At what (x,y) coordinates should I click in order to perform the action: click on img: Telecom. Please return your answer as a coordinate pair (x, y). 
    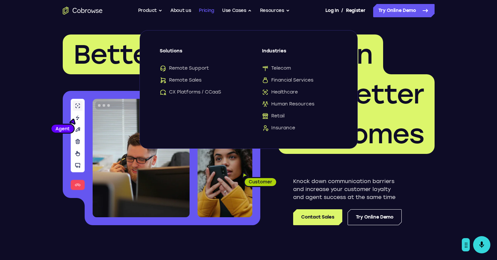
    Looking at the image, I should click on (265, 68).